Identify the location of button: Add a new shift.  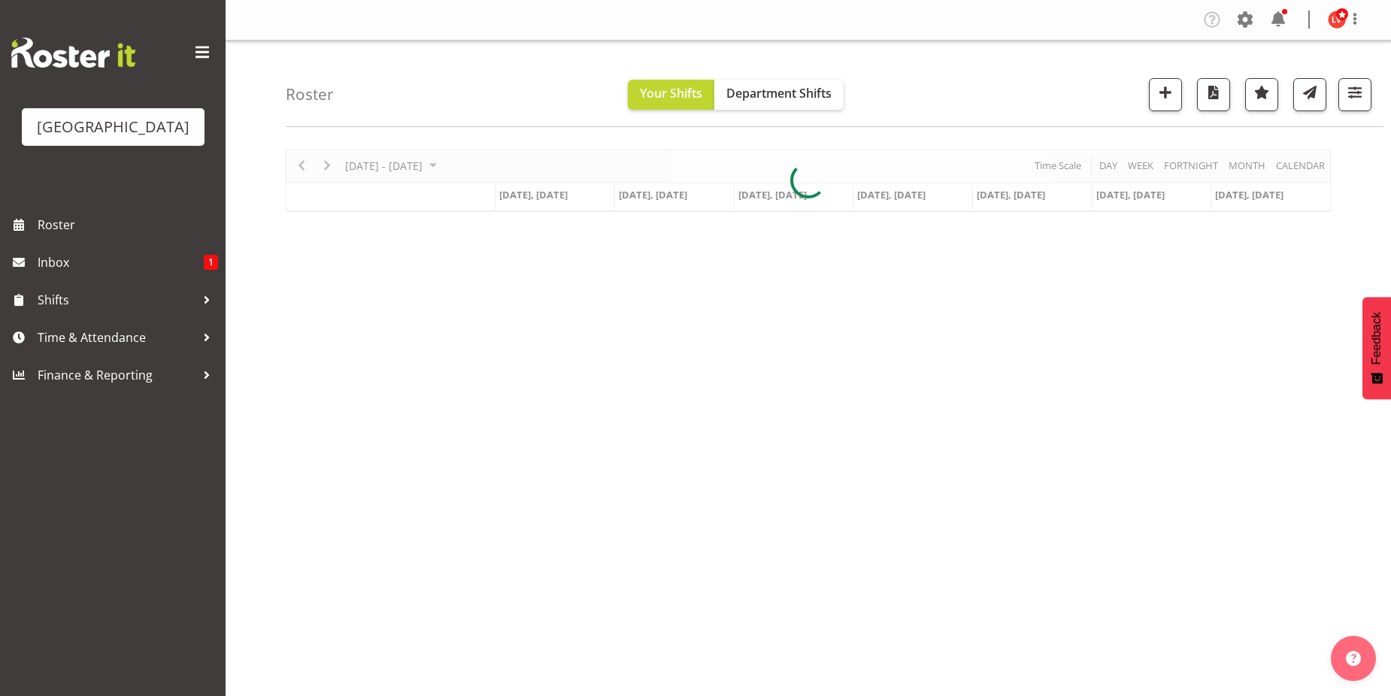
(1165, 95).